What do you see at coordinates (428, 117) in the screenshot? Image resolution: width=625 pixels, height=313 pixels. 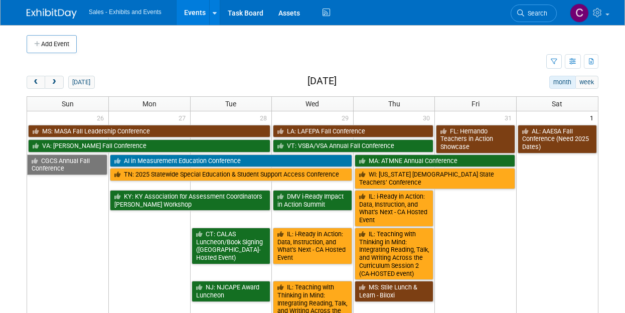 I see `span: 30` at bounding box center [428, 117].